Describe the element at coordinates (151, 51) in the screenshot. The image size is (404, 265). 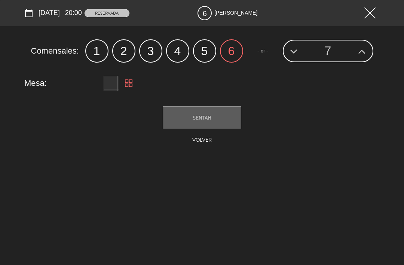
I see `label: 3` at that location.